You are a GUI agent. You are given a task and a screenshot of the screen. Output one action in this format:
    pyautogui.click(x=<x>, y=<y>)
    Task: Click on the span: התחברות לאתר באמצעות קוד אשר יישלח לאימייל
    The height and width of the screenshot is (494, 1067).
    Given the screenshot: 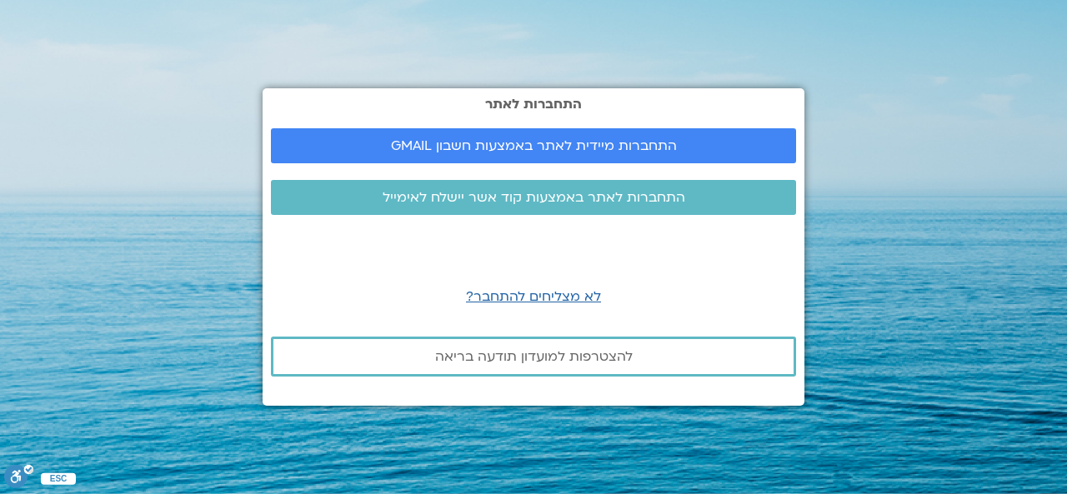 What is the action you would take?
    pyautogui.click(x=533, y=198)
    